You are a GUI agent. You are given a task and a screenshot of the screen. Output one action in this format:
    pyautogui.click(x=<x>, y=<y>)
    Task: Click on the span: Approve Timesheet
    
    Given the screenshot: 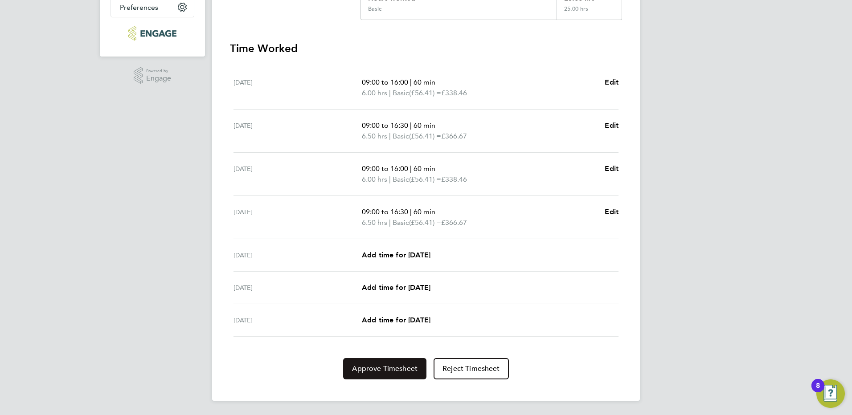 What is the action you would take?
    pyautogui.click(x=384, y=369)
    